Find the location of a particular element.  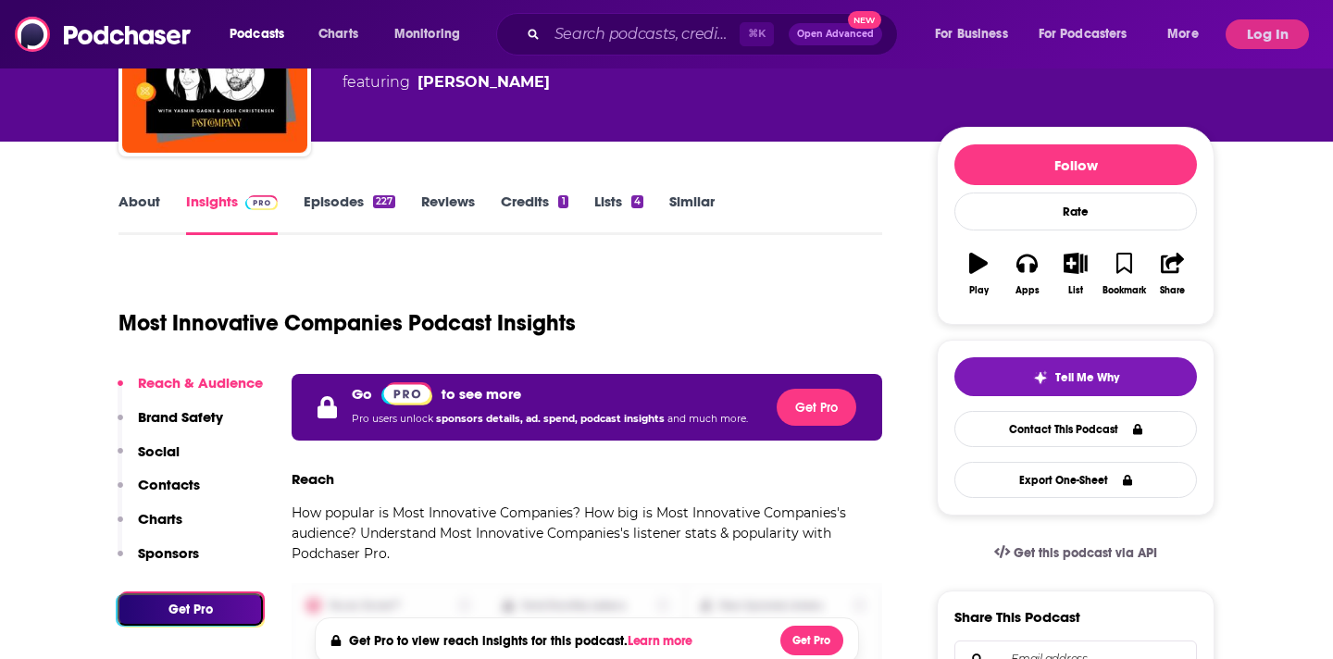

button: Share is located at coordinates (1173, 274).